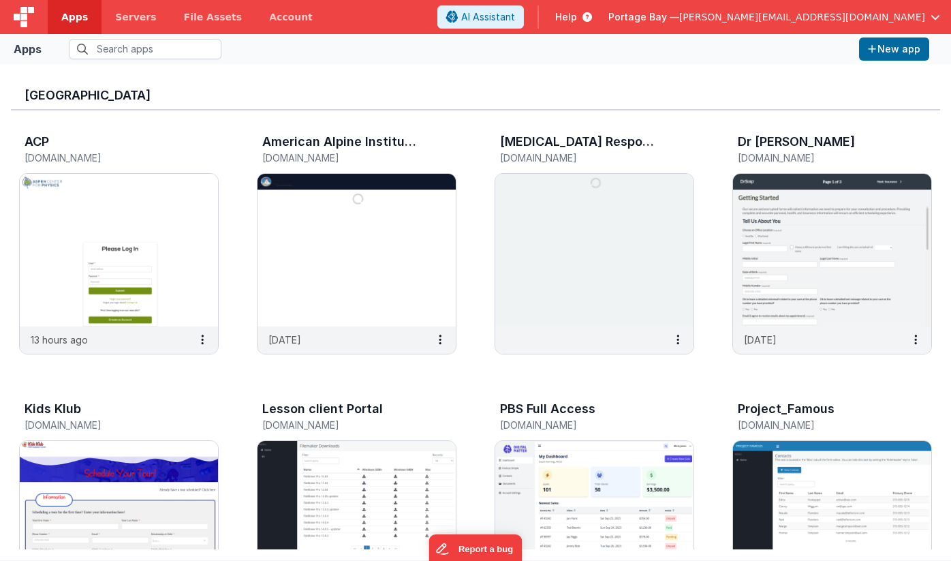 Image resolution: width=951 pixels, height=561 pixels. I want to click on span: Help, so click(566, 17).